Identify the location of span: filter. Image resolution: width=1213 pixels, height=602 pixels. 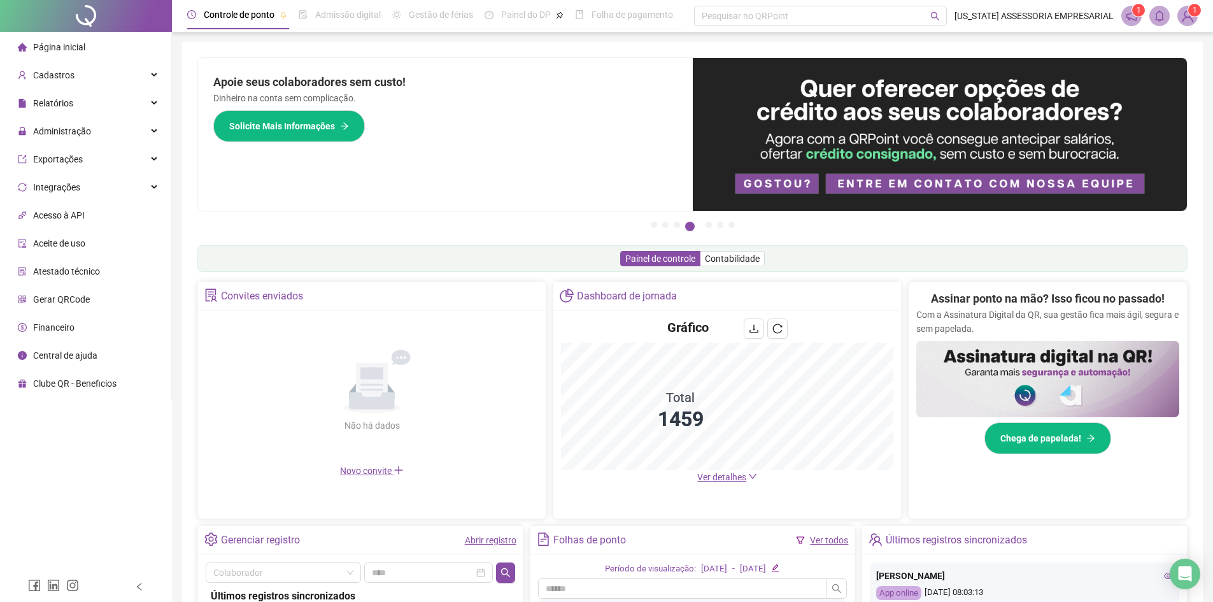
(800, 540).